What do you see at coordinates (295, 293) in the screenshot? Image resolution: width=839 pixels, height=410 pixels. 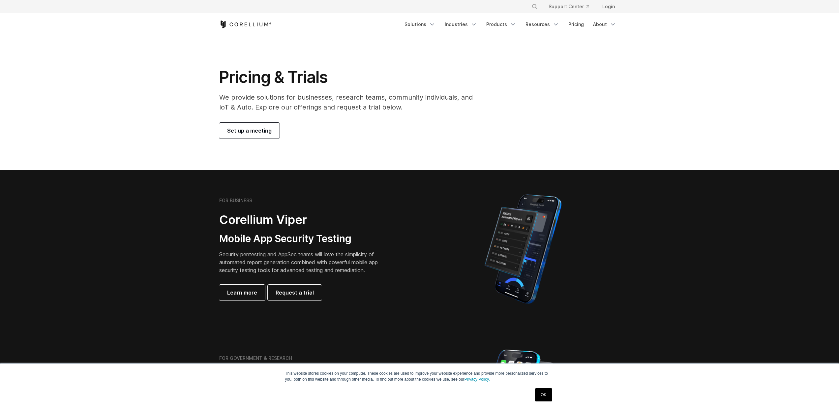 I see `a: Request a trial` at bounding box center [295, 293].